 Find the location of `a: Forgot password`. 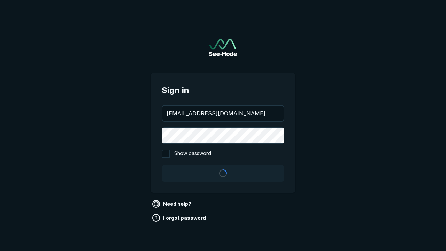

a: Forgot password is located at coordinates (179, 218).